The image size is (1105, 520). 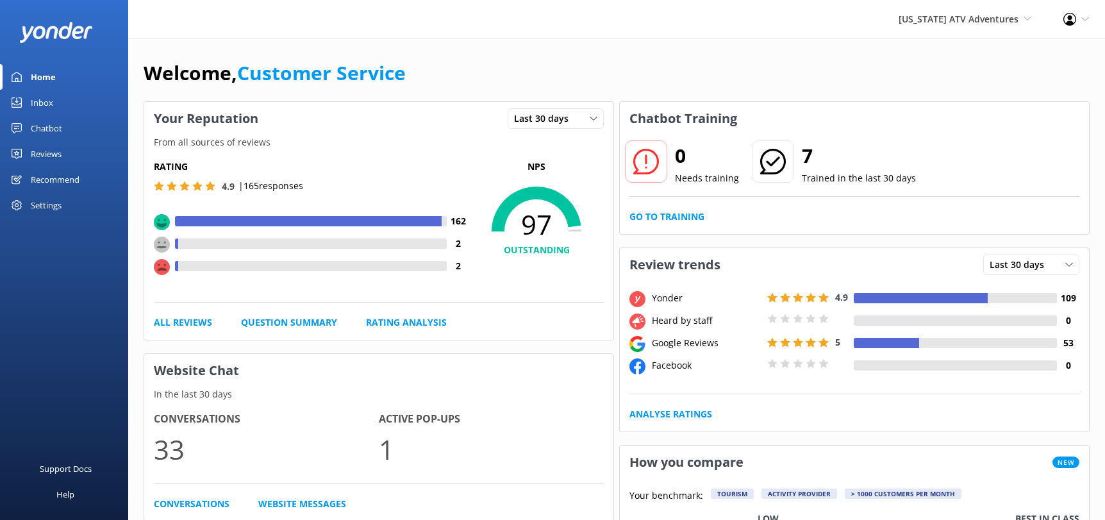 What do you see at coordinates (43, 77) in the screenshot?
I see `div: Home` at bounding box center [43, 77].